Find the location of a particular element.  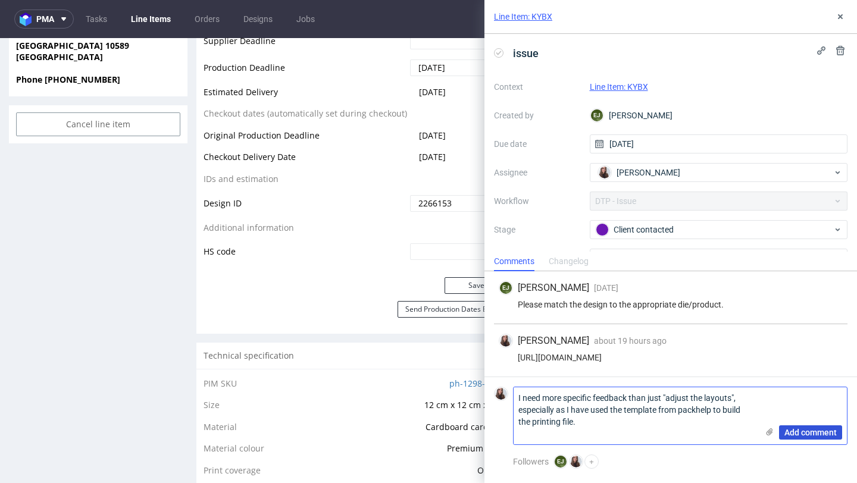

input: Cancel line item is located at coordinates (98, 86).